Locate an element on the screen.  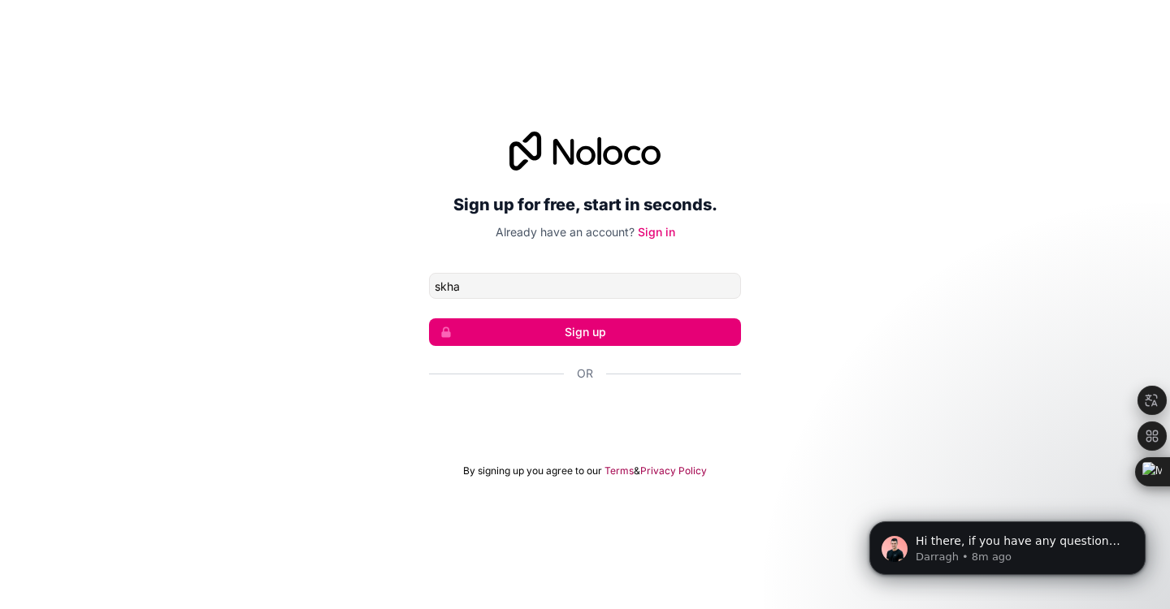
a: Terms is located at coordinates (619, 471).